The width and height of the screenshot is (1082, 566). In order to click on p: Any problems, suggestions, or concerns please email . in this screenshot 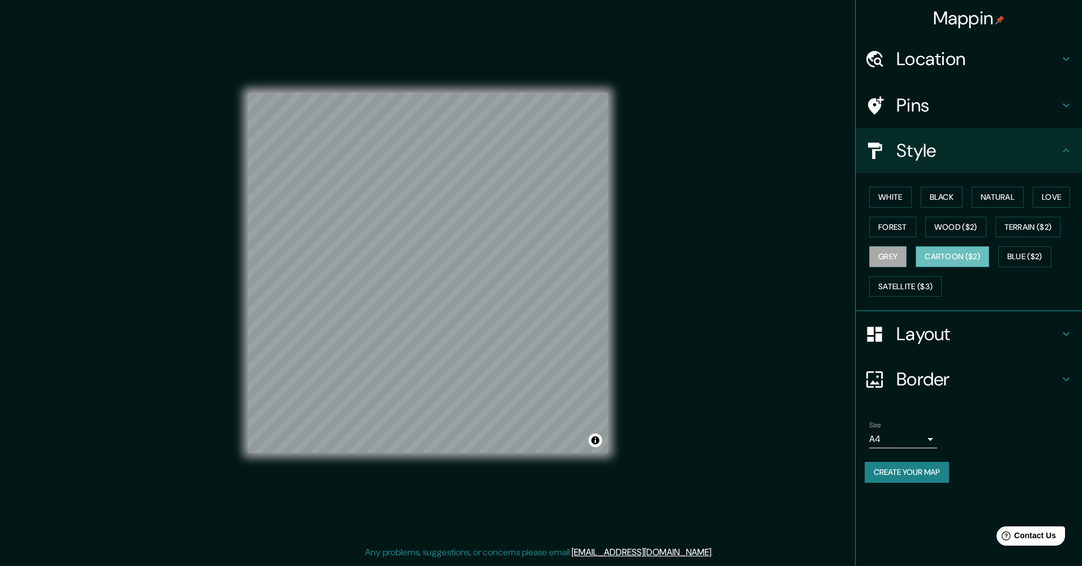, I will do `click(539, 552)`.